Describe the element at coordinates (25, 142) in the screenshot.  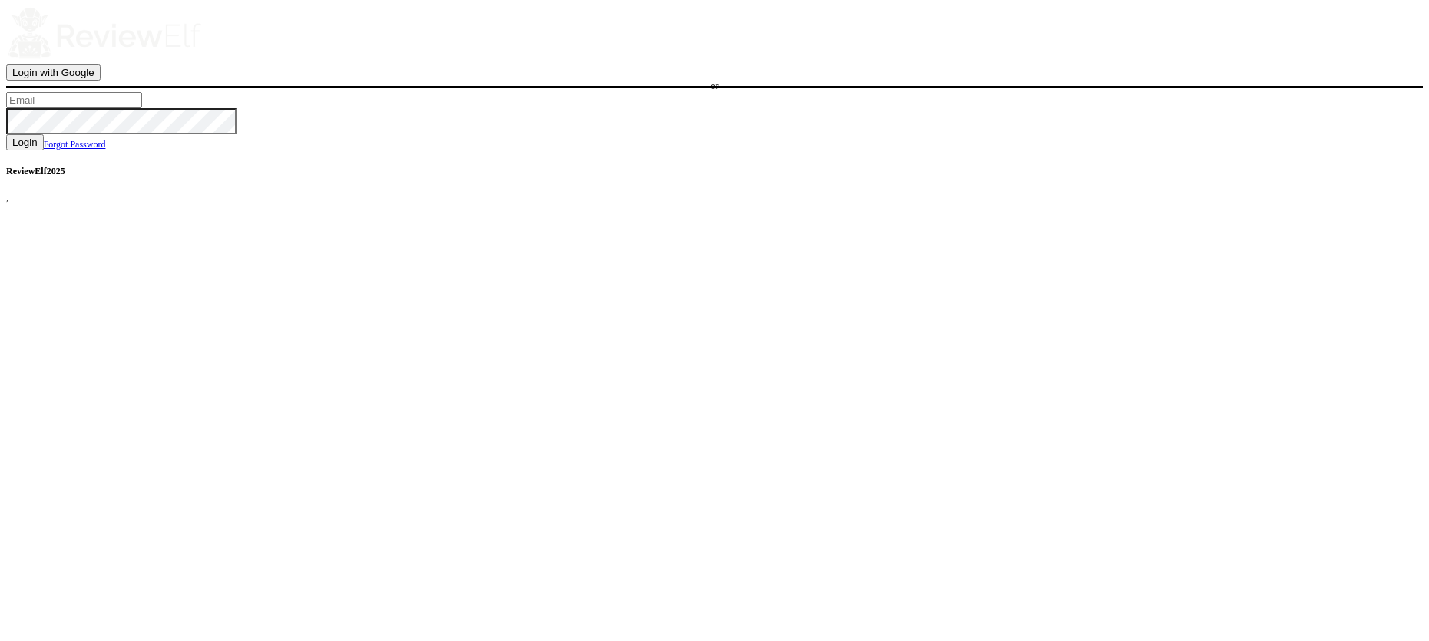
I see `span: Login` at that location.